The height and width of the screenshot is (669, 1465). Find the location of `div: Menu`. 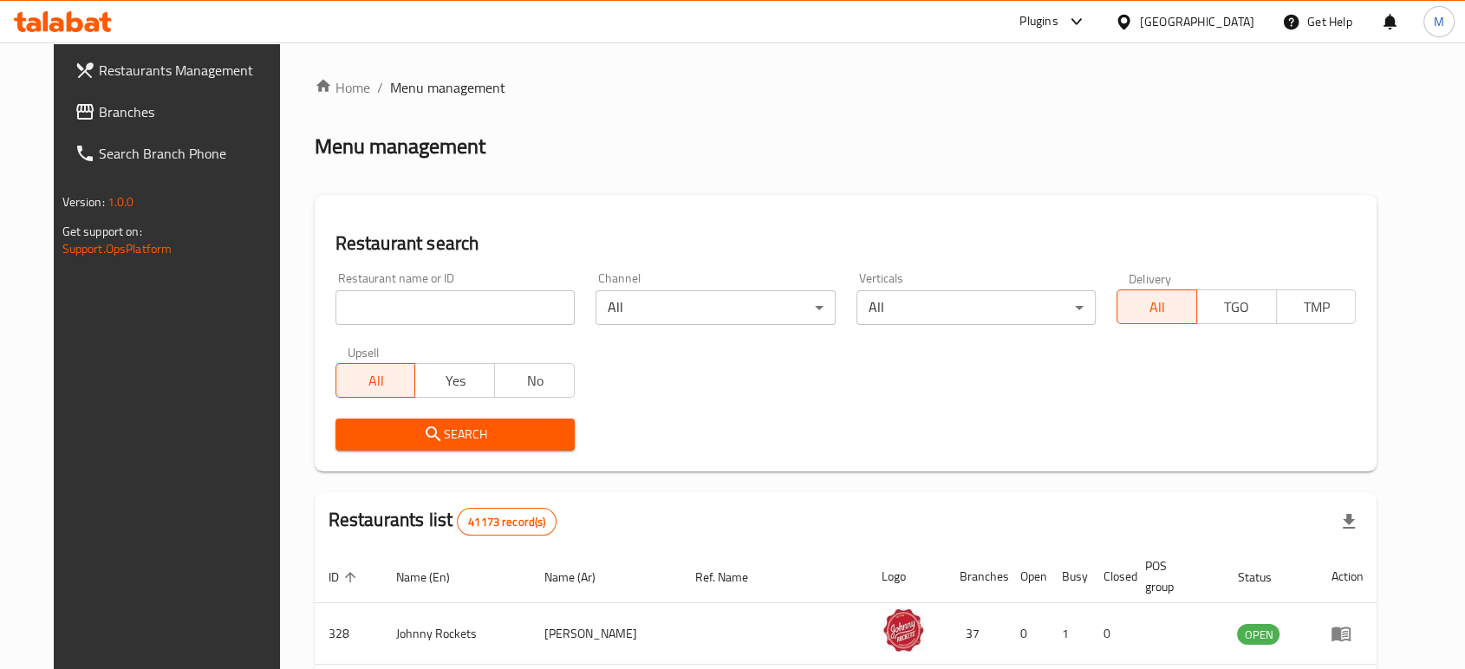

div: Menu is located at coordinates (1346, 634).